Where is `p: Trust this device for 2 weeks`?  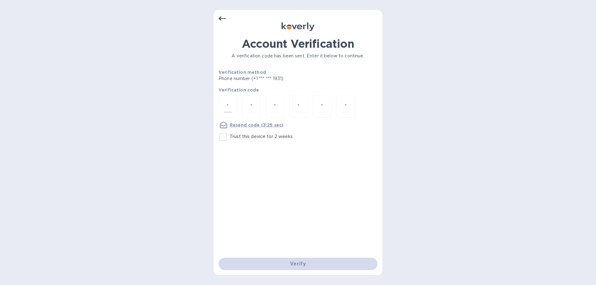
p: Trust this device for 2 weeks is located at coordinates (261, 137).